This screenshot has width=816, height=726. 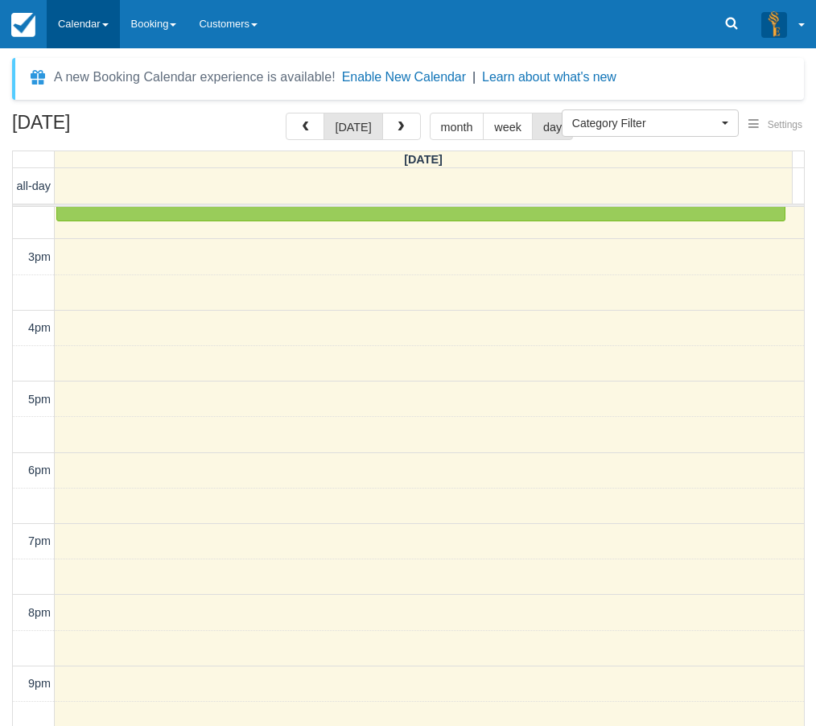 What do you see at coordinates (39, 683) in the screenshot?
I see `span: 9pm` at bounding box center [39, 683].